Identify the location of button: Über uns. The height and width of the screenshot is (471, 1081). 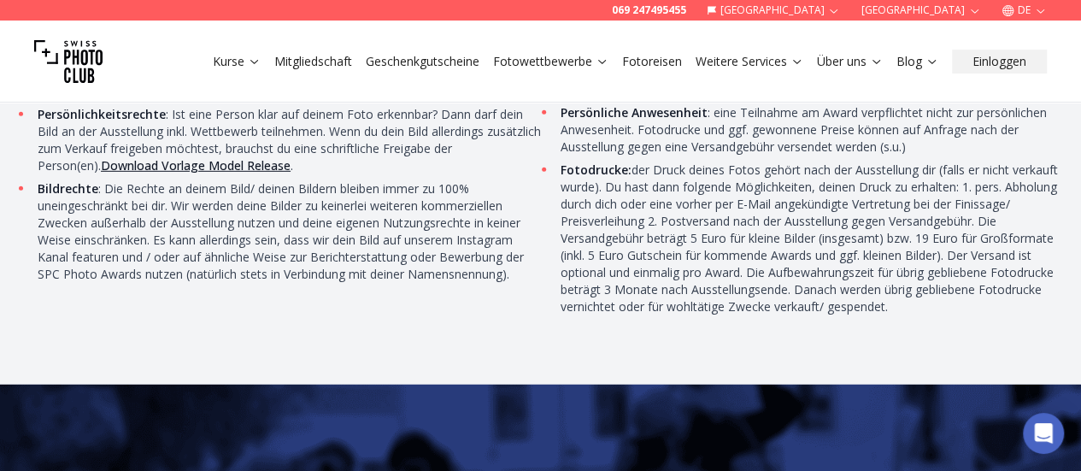
(849, 62).